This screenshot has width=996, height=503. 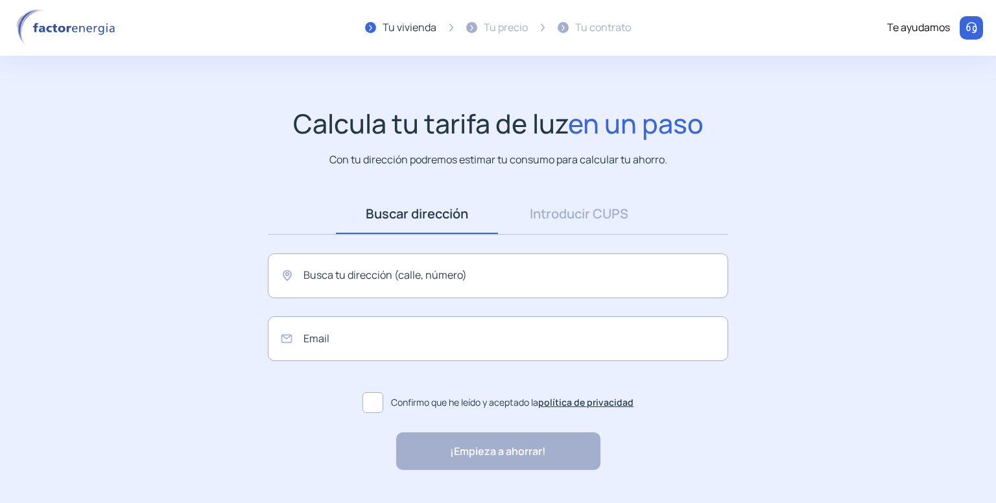 I want to click on p: Con tu dirección podremos estimar tu consumo para calcular tu ahorro., so click(x=498, y=160).